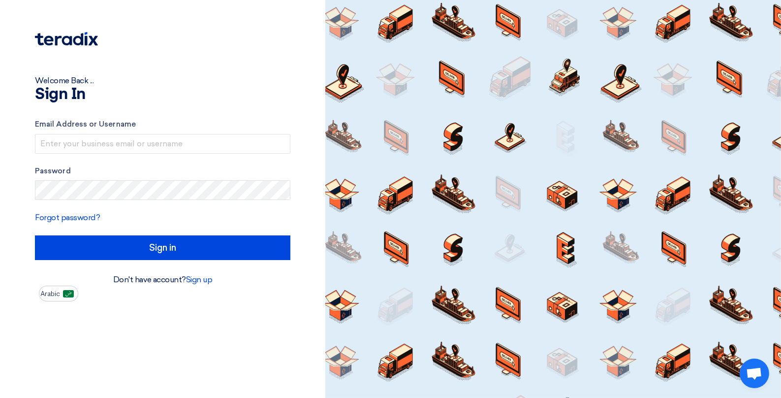  What do you see at coordinates (162, 144) in the screenshot?
I see `input: Enter your business email or username` at bounding box center [162, 144].